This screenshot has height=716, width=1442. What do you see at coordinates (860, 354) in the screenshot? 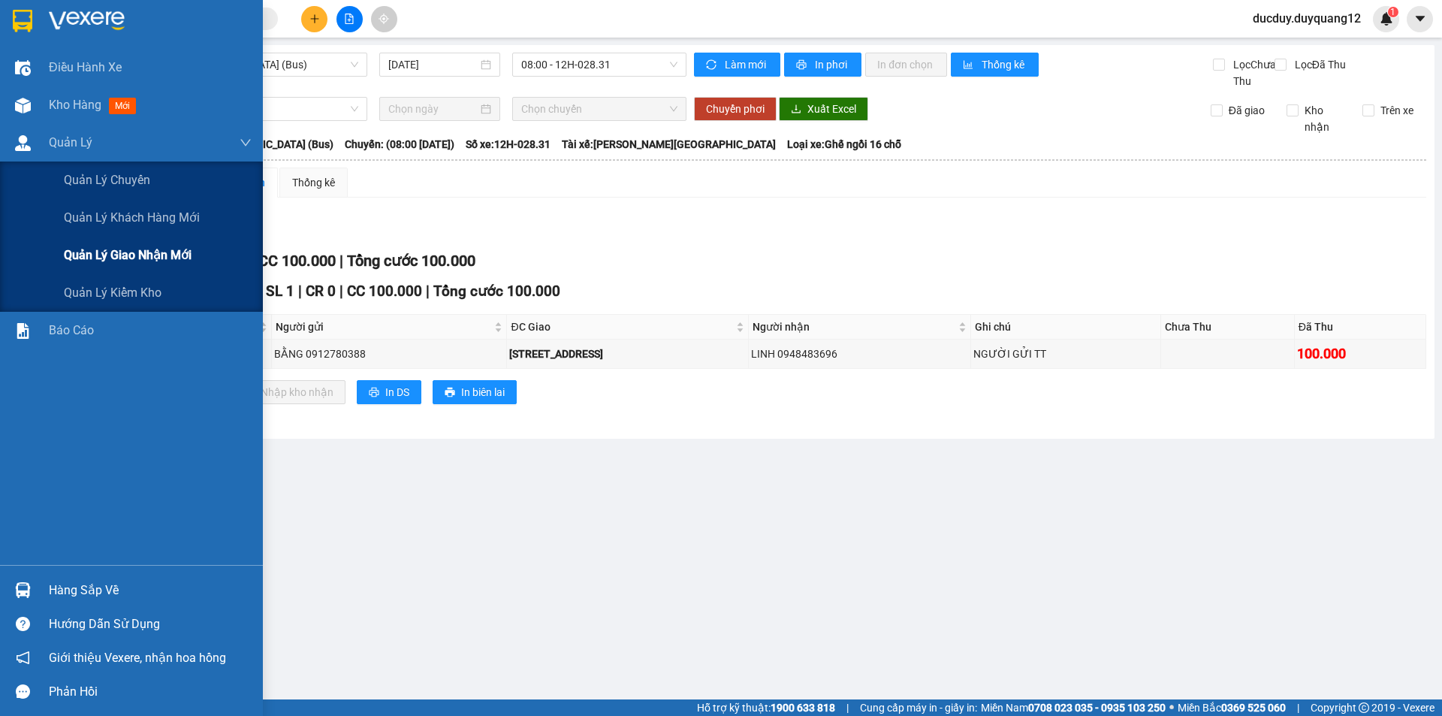
I see `div: LINH 0948483696` at bounding box center [860, 354].